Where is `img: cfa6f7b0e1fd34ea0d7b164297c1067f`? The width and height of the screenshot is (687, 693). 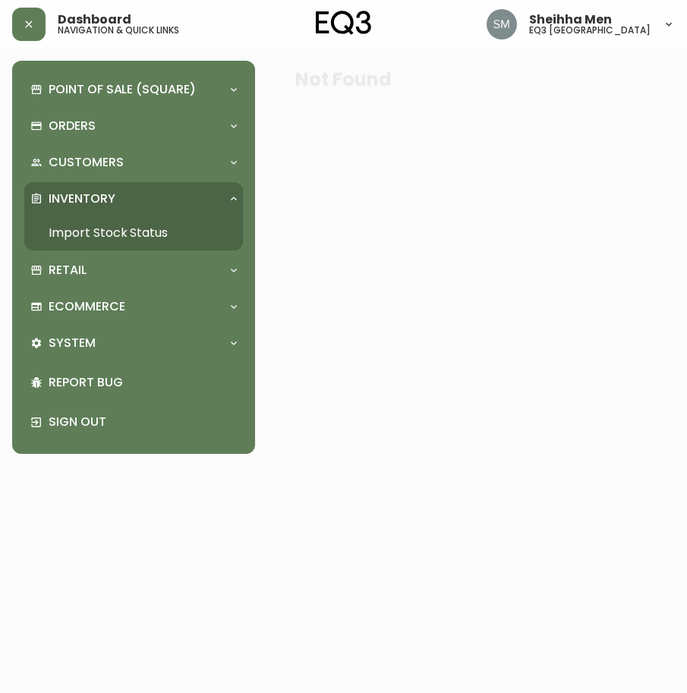
img: cfa6f7b0e1fd34ea0d7b164297c1067f is located at coordinates (502, 24).